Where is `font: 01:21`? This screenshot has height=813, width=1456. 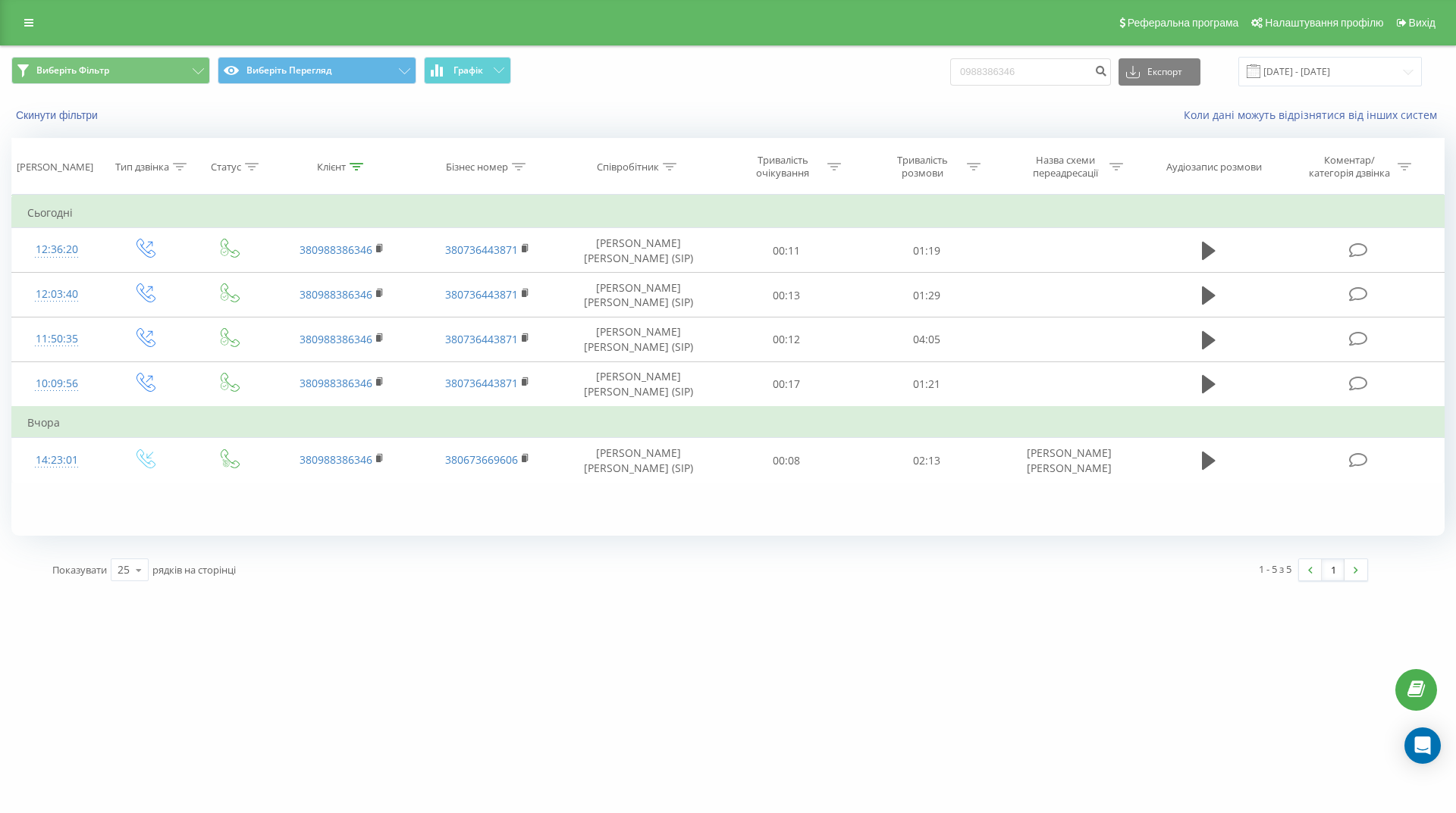
font: 01:21 is located at coordinates (926, 383).